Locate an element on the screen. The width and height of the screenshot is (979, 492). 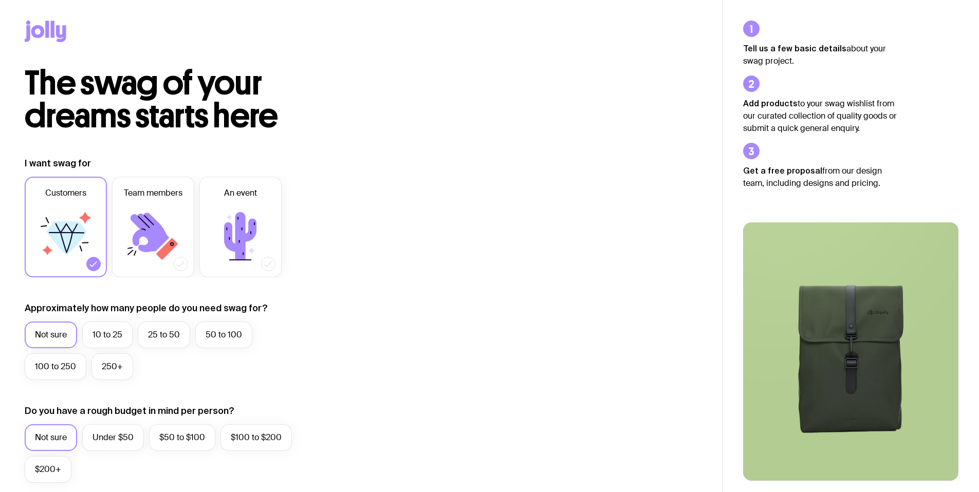
label: $100 to $200 is located at coordinates (256, 438).